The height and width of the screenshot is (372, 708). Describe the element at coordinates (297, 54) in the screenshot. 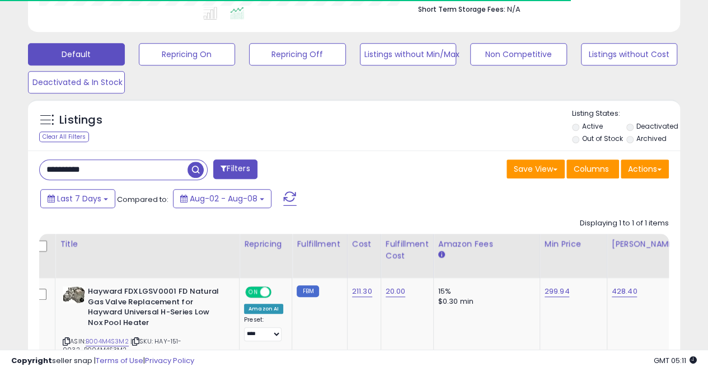

I see `button: Repricing Off` at that location.